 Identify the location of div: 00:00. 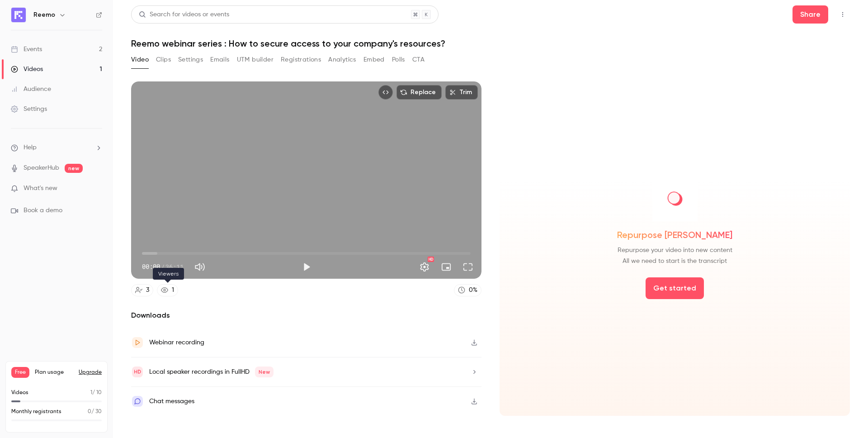
(163, 266).